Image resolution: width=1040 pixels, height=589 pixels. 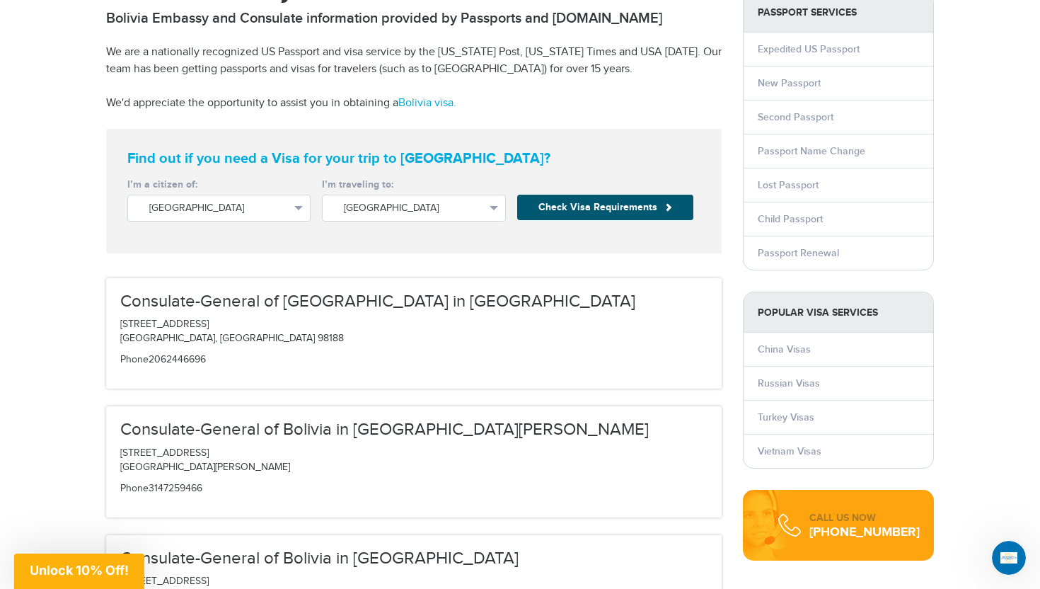 I want to click on a: Second Passport, so click(x=795, y=117).